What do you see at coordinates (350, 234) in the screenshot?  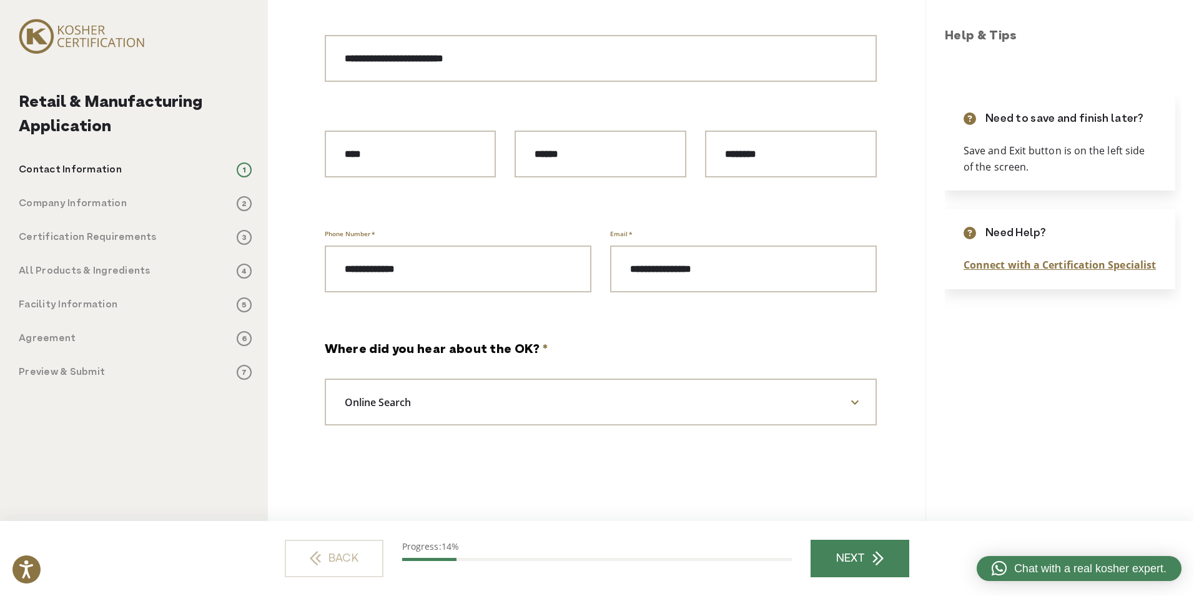 I see `label: Phone Number` at bounding box center [350, 234].